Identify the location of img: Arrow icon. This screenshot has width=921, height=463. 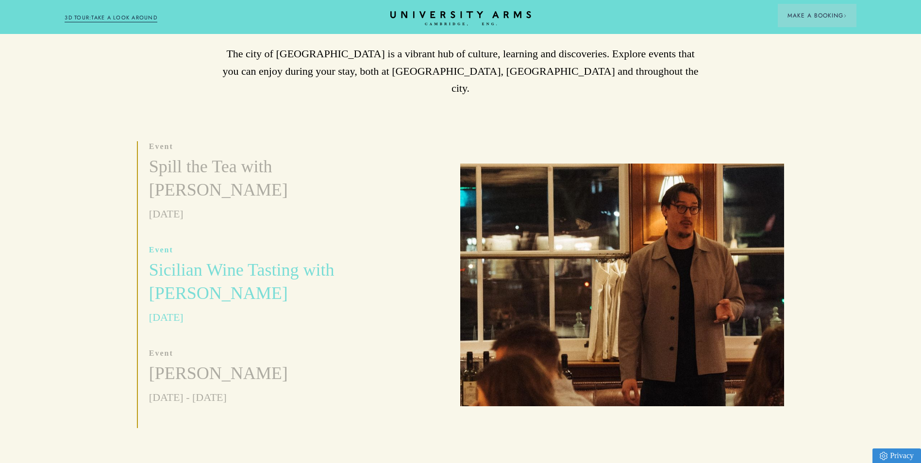
(845, 16).